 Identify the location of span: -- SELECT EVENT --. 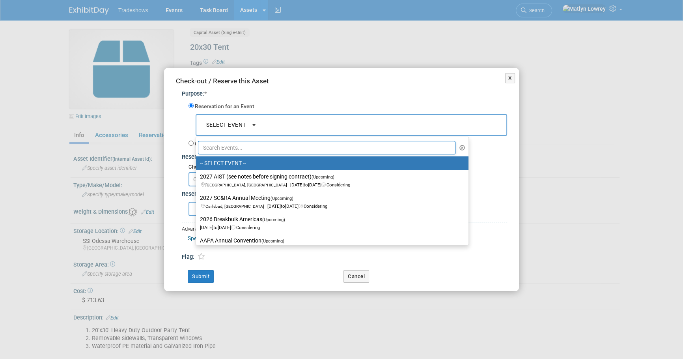
(226, 125).